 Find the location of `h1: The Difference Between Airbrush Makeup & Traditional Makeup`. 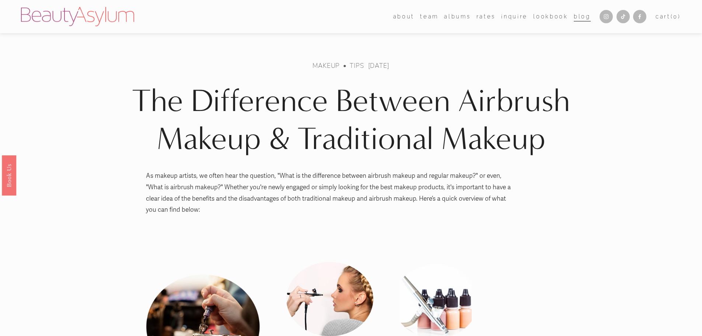

h1: The Difference Between Airbrush Makeup & Traditional Makeup is located at coordinates (351, 119).